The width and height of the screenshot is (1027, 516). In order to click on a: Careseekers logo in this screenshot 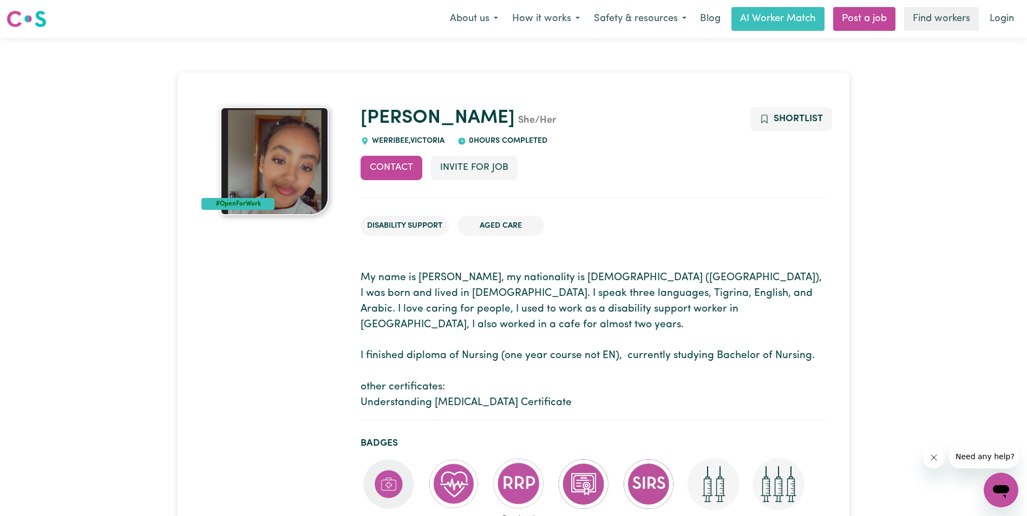, I will do `click(27, 19)`.